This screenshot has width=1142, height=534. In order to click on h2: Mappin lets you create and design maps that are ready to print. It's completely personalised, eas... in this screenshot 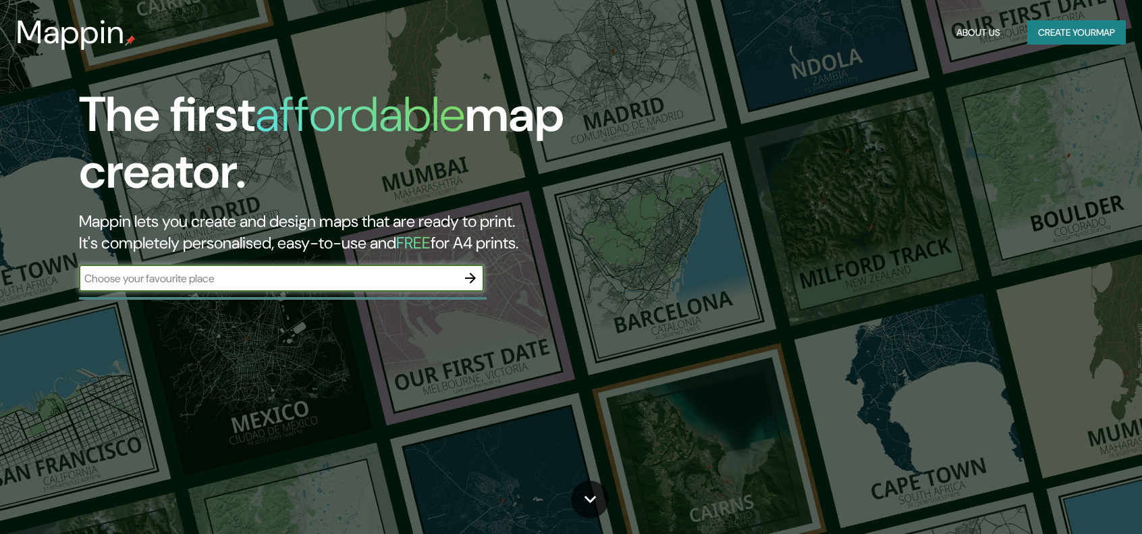, I will do `click(365, 232)`.